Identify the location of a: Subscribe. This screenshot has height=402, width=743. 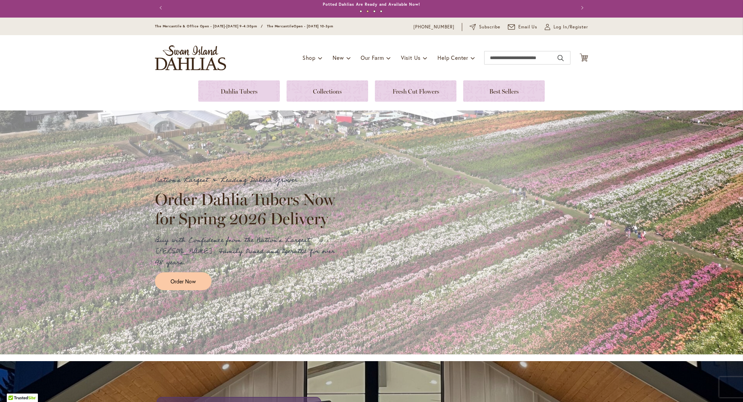
(485, 27).